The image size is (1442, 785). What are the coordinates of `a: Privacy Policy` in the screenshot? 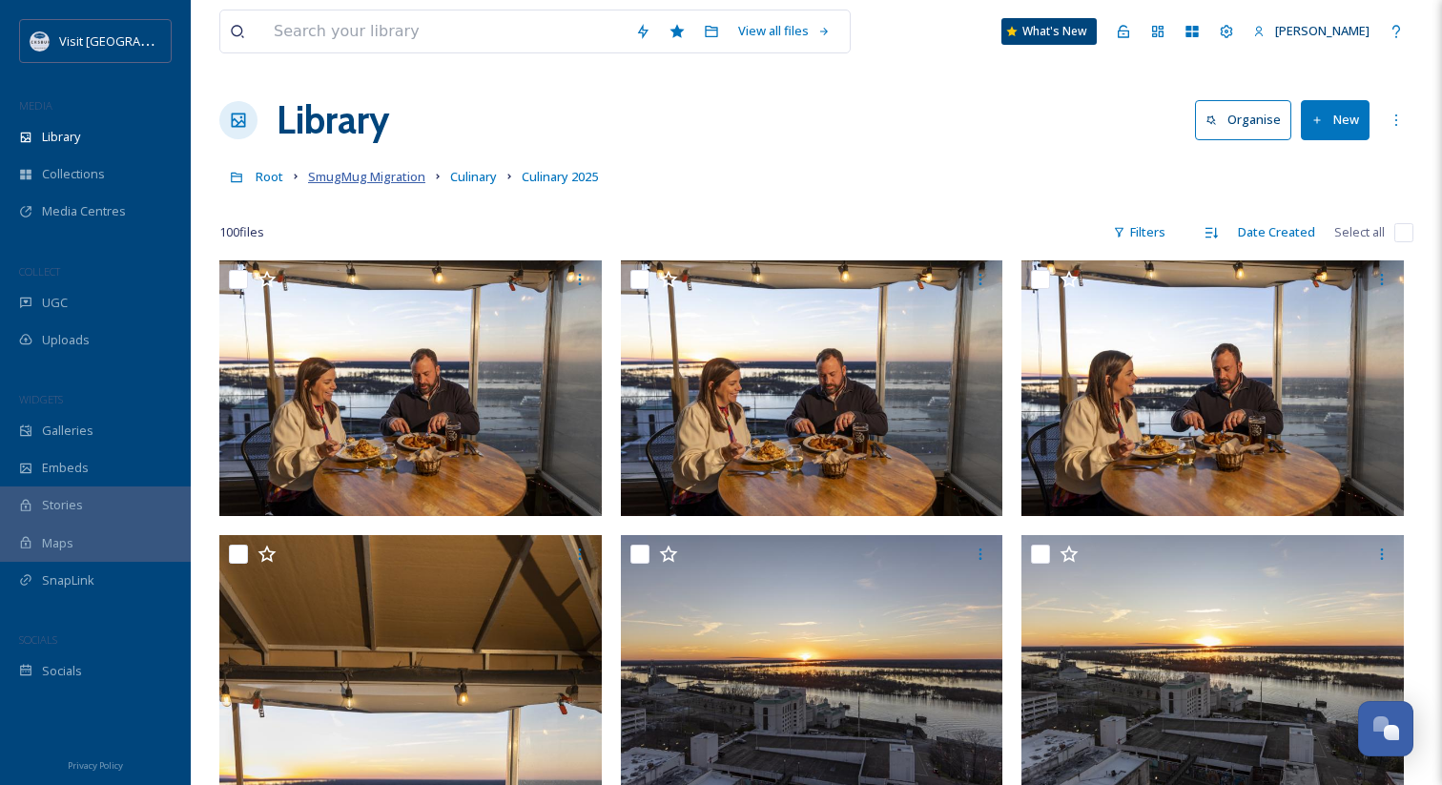 It's located at (95, 764).